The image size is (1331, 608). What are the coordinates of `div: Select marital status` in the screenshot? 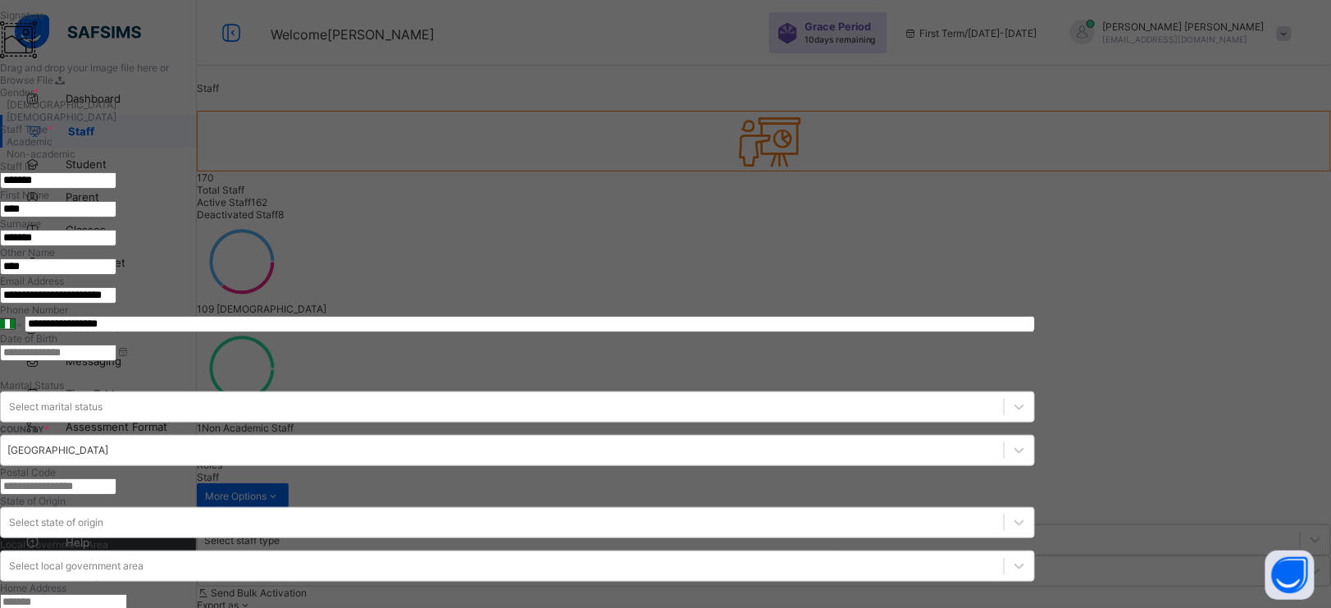 It's located at (56, 406).